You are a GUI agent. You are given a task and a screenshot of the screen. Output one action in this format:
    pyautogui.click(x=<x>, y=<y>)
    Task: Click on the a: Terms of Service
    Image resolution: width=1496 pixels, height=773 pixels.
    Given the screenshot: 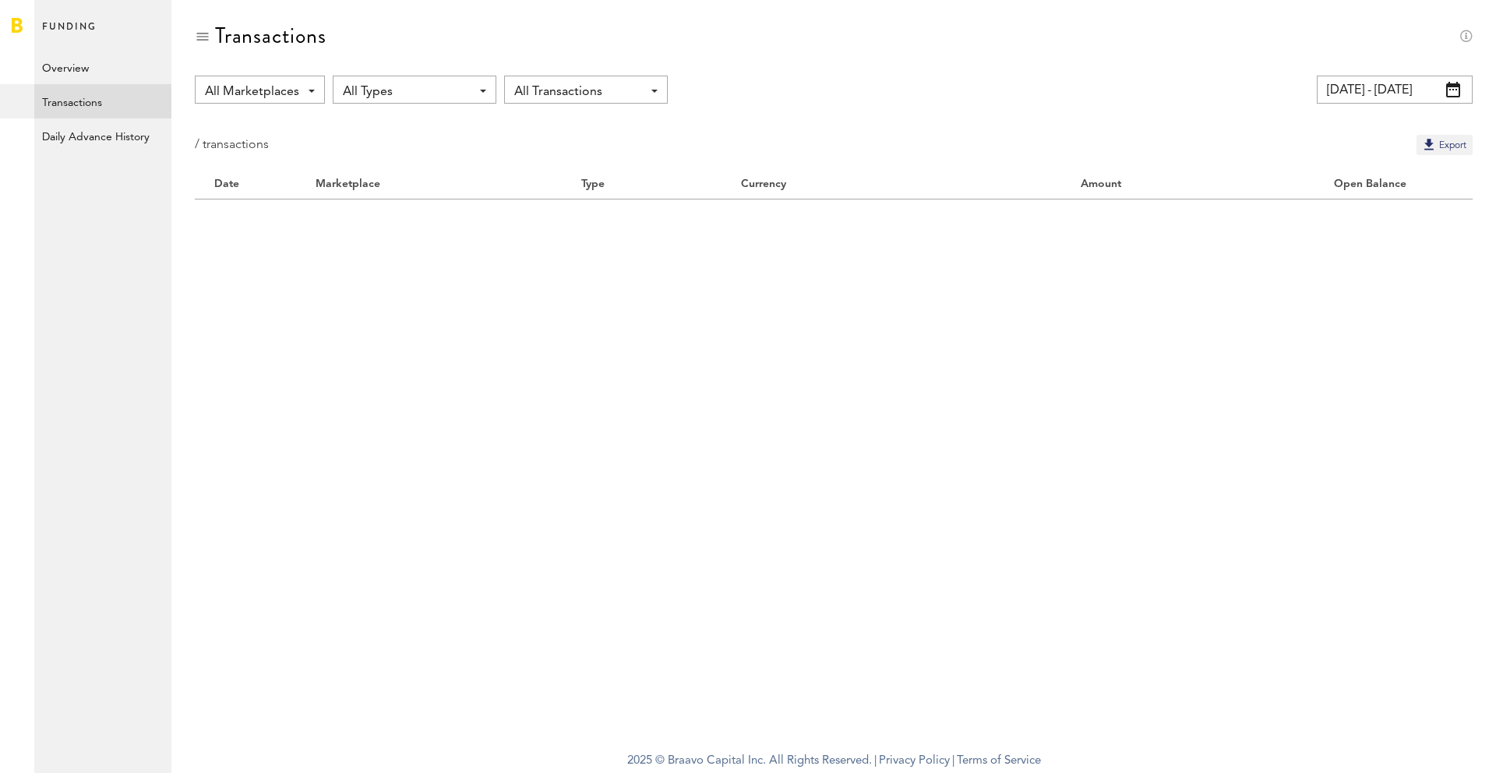 What is the action you would take?
    pyautogui.click(x=999, y=760)
    